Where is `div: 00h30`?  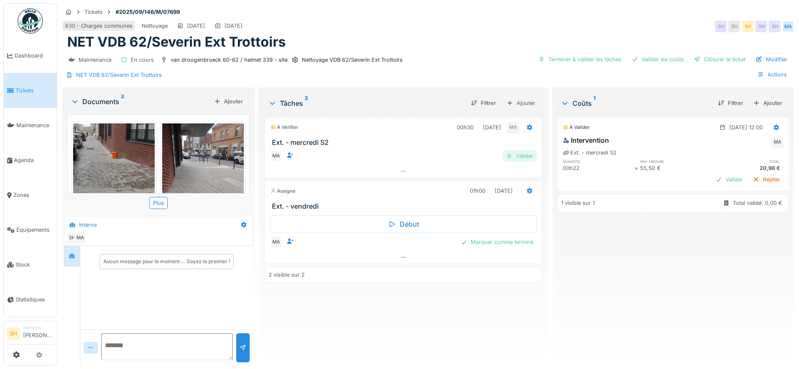
div: 00h30 is located at coordinates (465, 127).